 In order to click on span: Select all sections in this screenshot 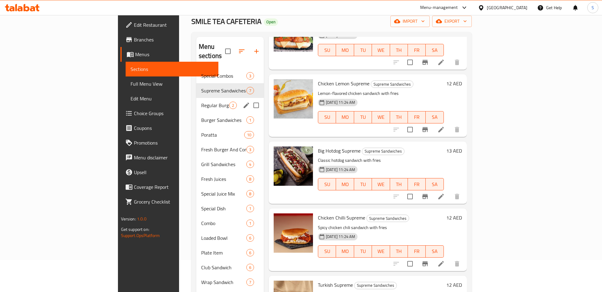, I will do `click(228, 51)`.